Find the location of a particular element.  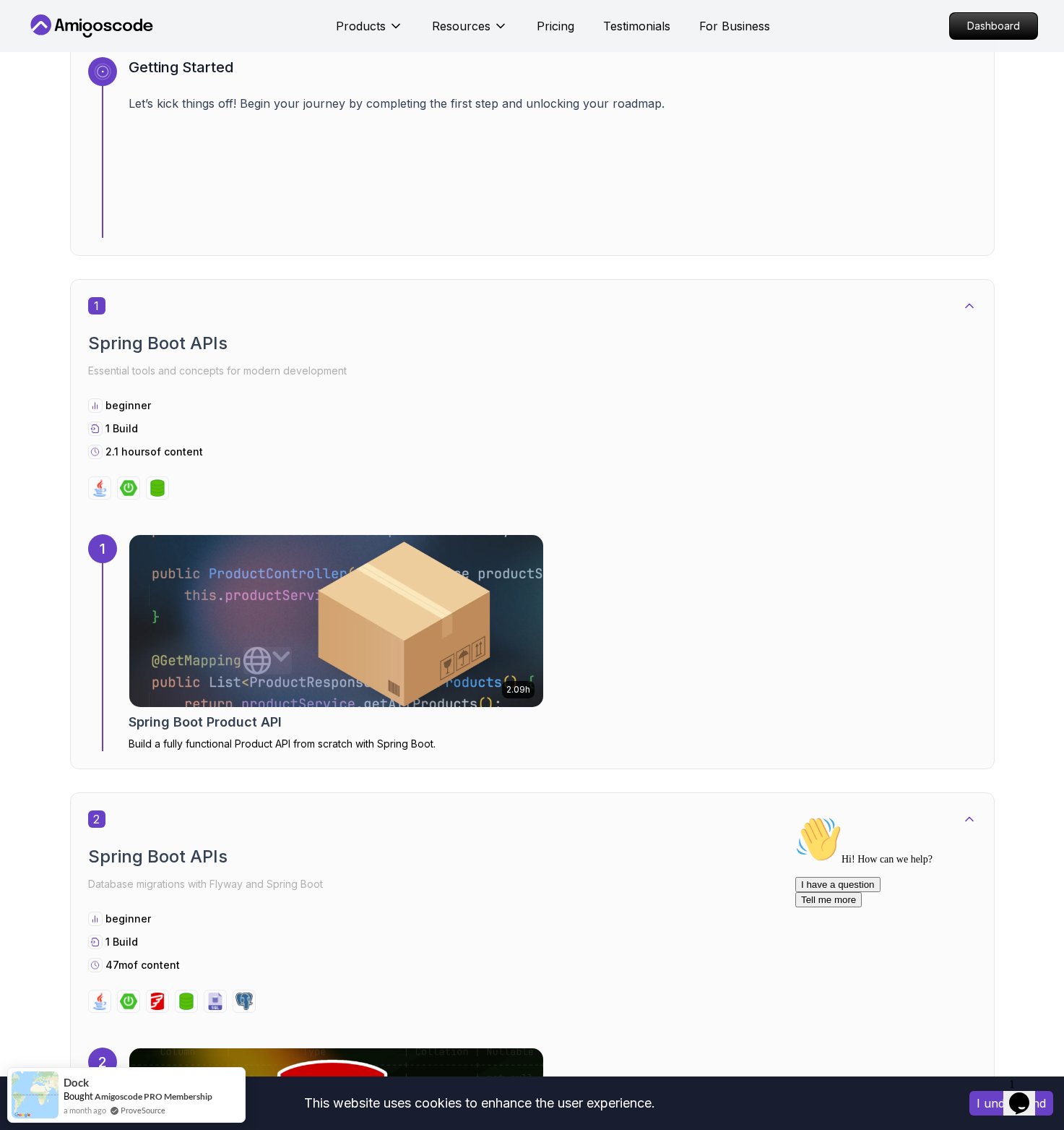

a: Testimonials is located at coordinates (637, 26).